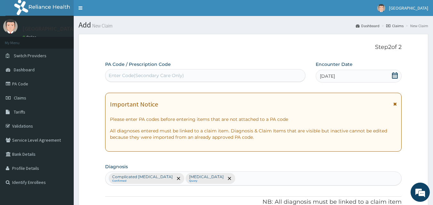 This screenshot has width=433, height=205. I want to click on label: Diagnosis, so click(116, 167).